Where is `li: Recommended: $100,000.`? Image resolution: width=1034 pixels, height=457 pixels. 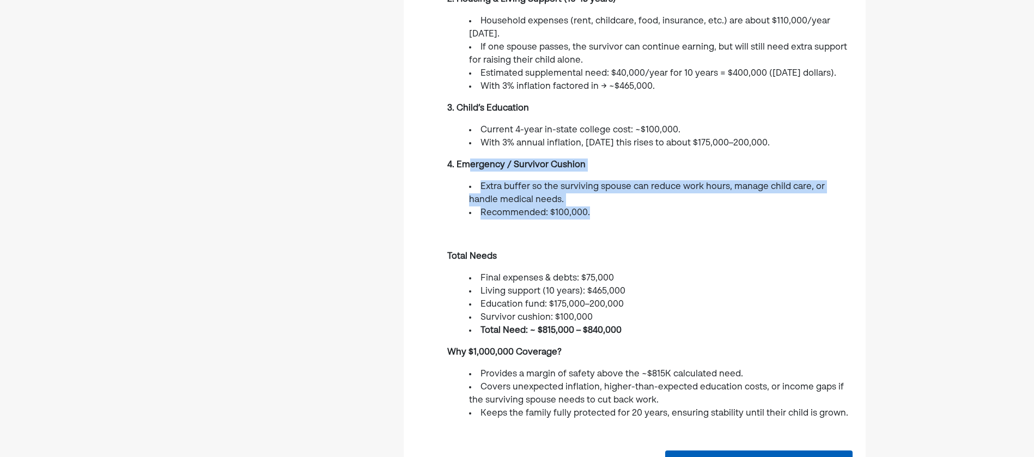
li: Recommended: $100,000. is located at coordinates (661, 213).